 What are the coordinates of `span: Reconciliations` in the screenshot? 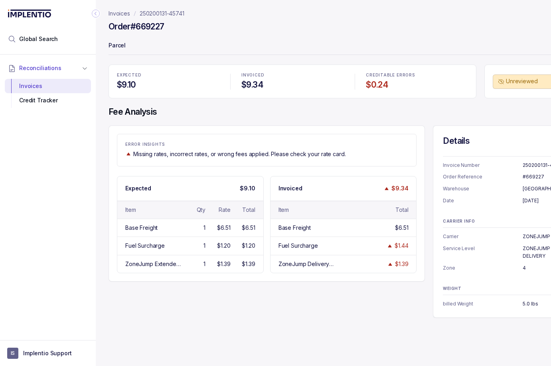 It's located at (40, 68).